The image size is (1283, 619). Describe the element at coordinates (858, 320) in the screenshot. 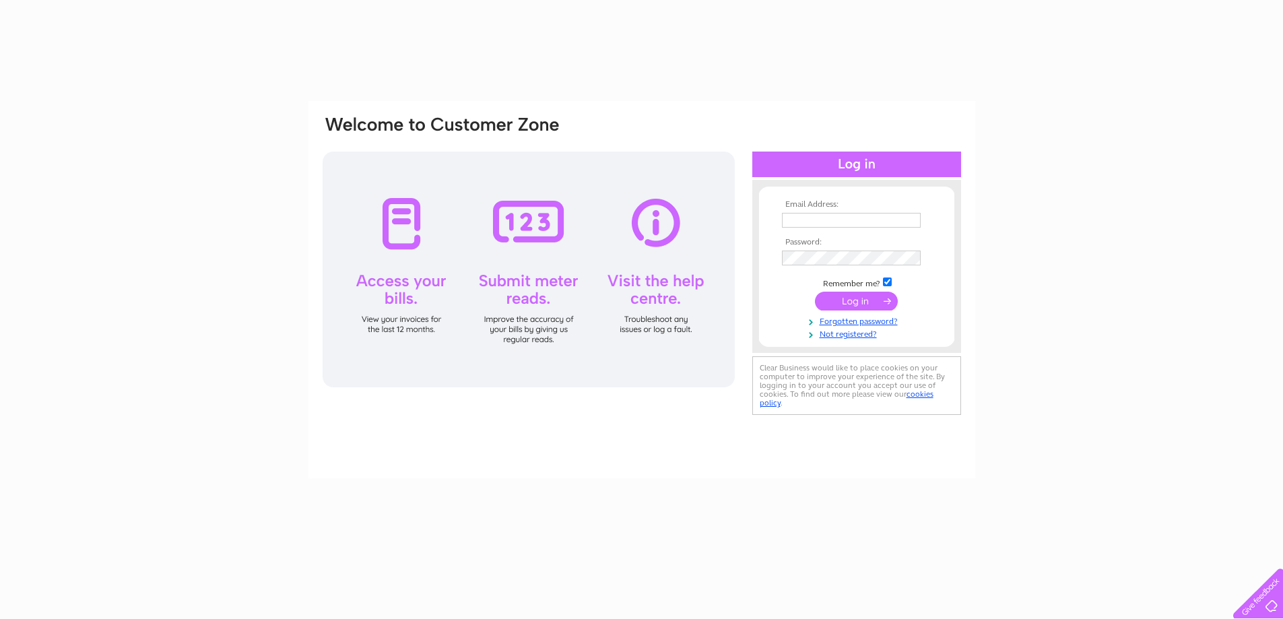

I see `a: Forgotten password?` at that location.